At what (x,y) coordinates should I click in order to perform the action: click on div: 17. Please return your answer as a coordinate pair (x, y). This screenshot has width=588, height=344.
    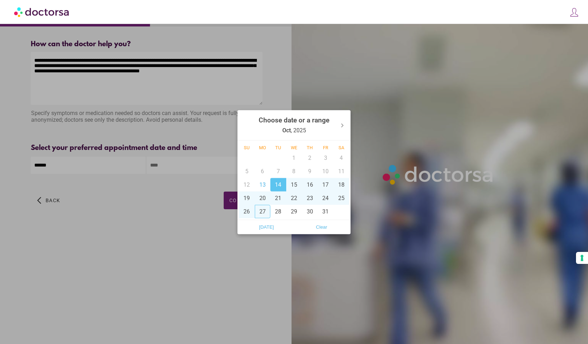
    Looking at the image, I should click on (325, 185).